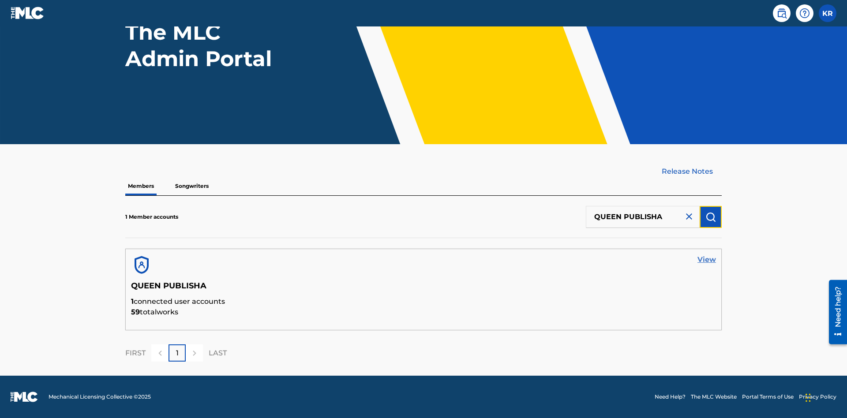 This screenshot has width=847, height=418. Describe the element at coordinates (177, 353) in the screenshot. I see `p: 1` at that location.